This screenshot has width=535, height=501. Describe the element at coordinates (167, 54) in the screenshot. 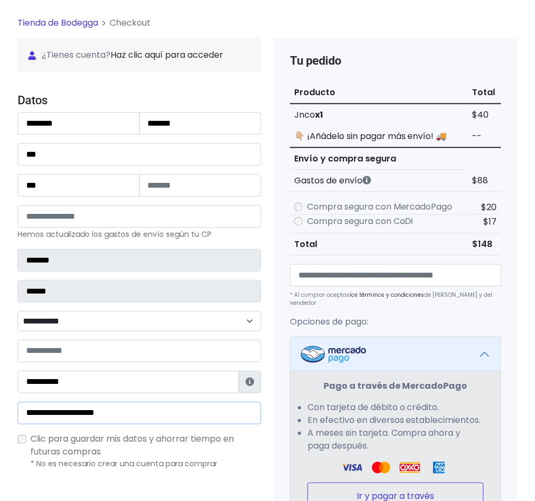

I see `a: Haz clic aquí para acceder` at that location.